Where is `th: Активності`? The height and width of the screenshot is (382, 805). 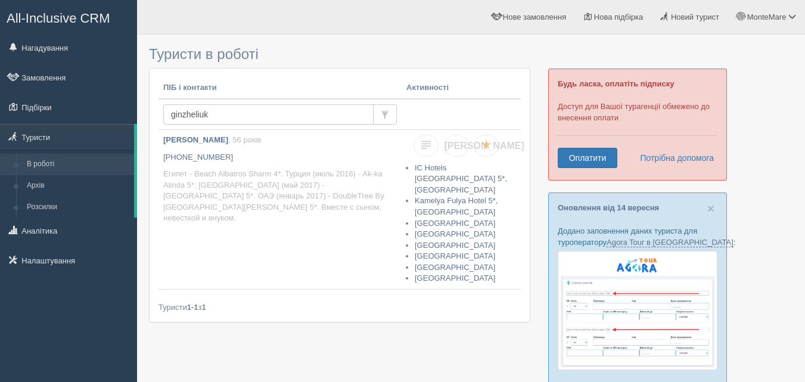 th: Активності is located at coordinates (461, 88).